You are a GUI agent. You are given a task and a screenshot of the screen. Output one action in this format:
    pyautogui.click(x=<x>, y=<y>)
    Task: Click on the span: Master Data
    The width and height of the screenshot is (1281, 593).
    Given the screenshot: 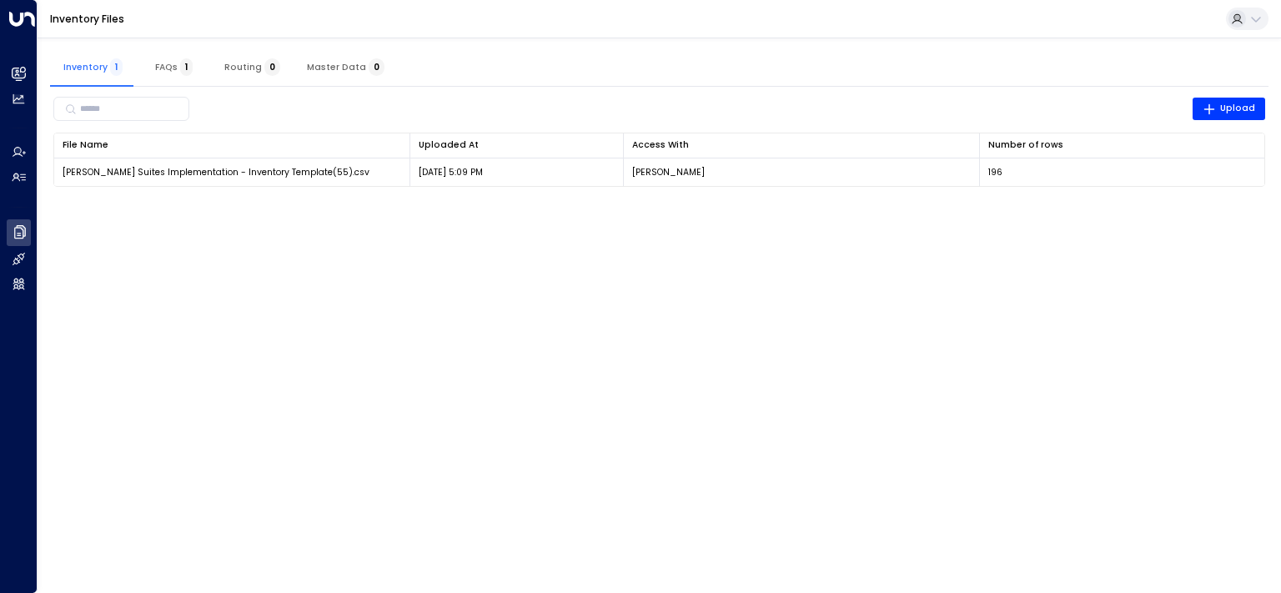 What is the action you would take?
    pyautogui.click(x=345, y=67)
    